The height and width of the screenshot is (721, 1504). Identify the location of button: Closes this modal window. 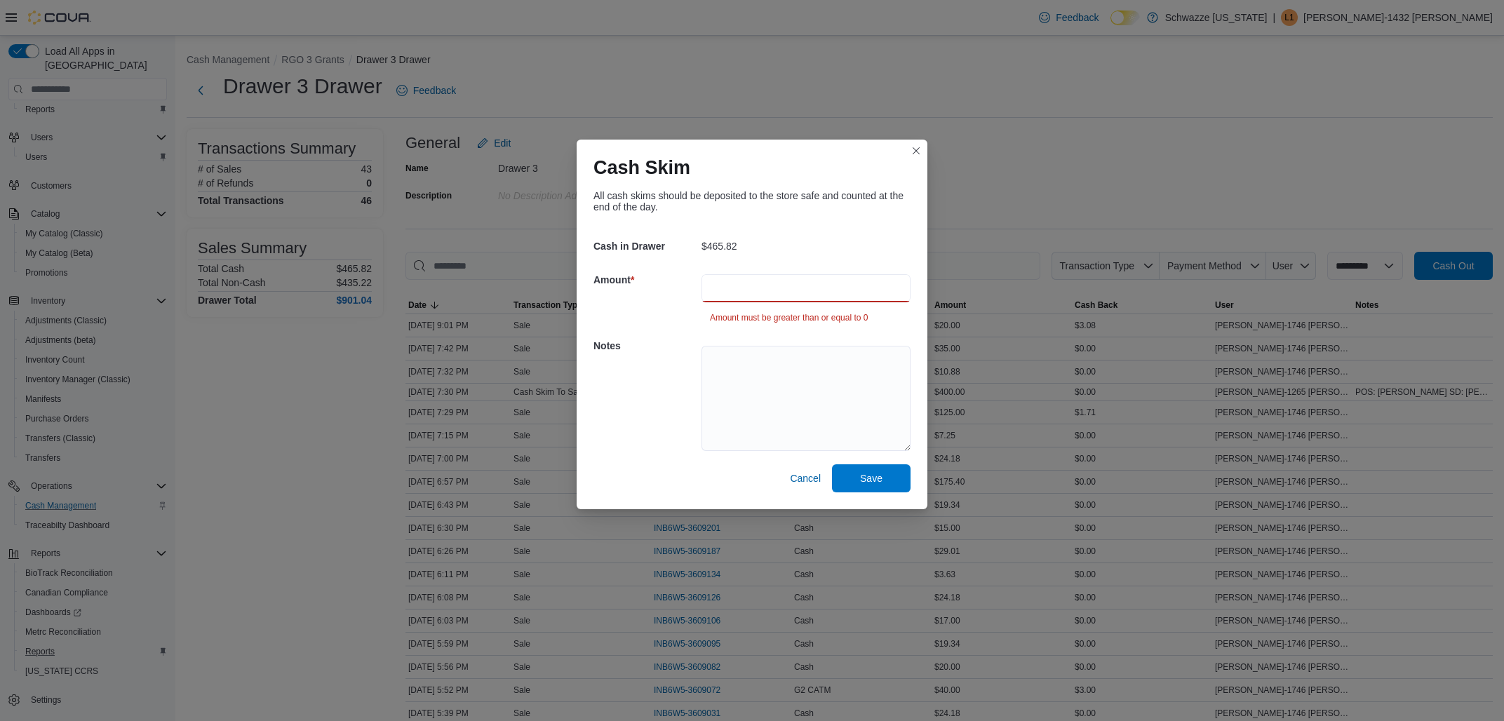
(916, 151).